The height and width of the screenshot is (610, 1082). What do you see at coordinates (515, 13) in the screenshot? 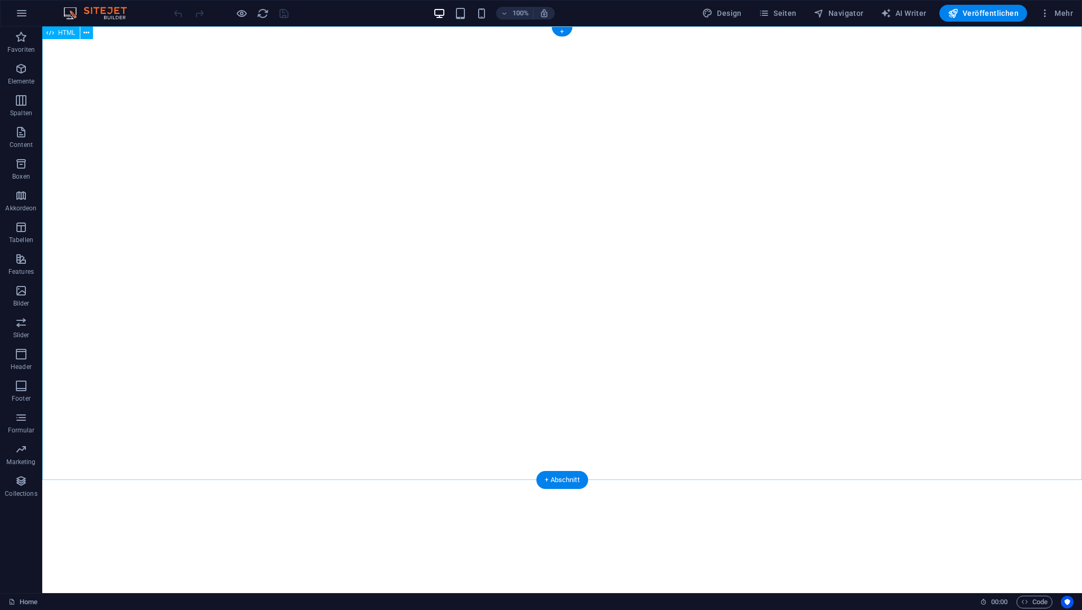
I see `button: 100%` at bounding box center [515, 13].